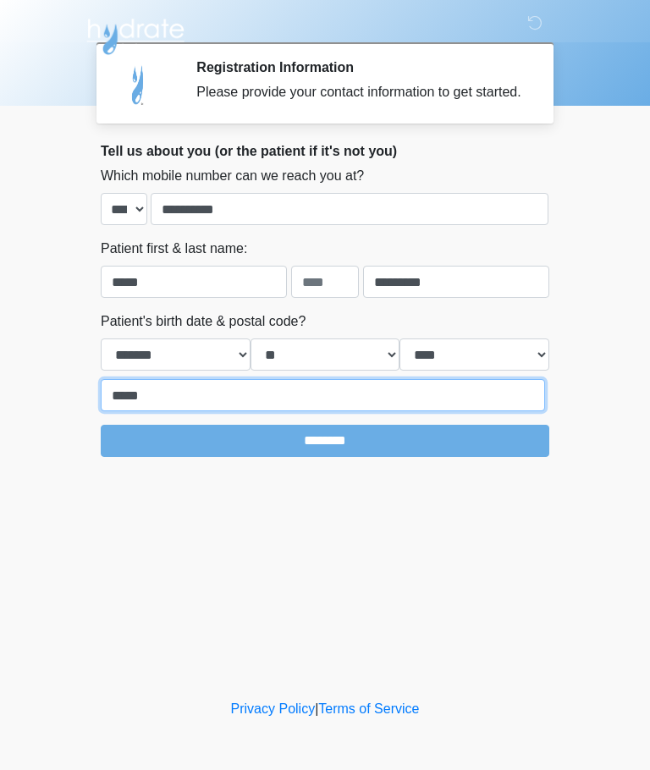  Describe the element at coordinates (203, 322) in the screenshot. I see `label: Patient's birth date & postal code?` at that location.